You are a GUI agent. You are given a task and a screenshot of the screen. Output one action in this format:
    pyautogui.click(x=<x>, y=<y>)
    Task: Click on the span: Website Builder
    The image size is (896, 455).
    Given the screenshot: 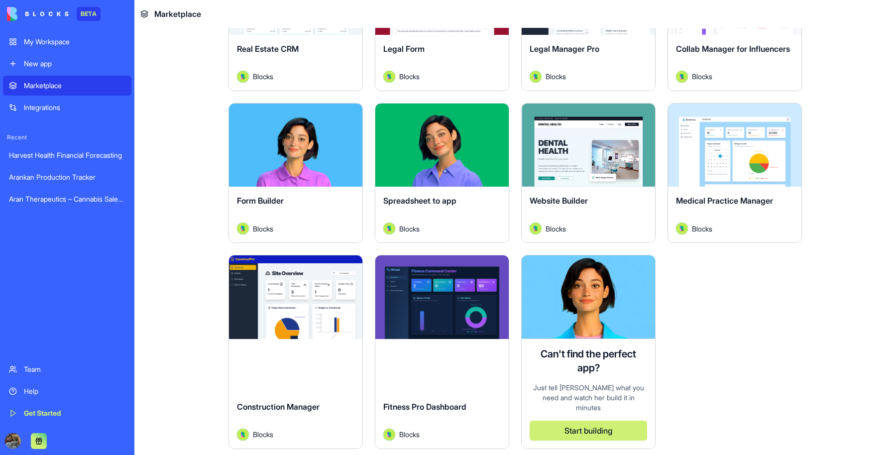 What is the action you would take?
    pyautogui.click(x=559, y=201)
    